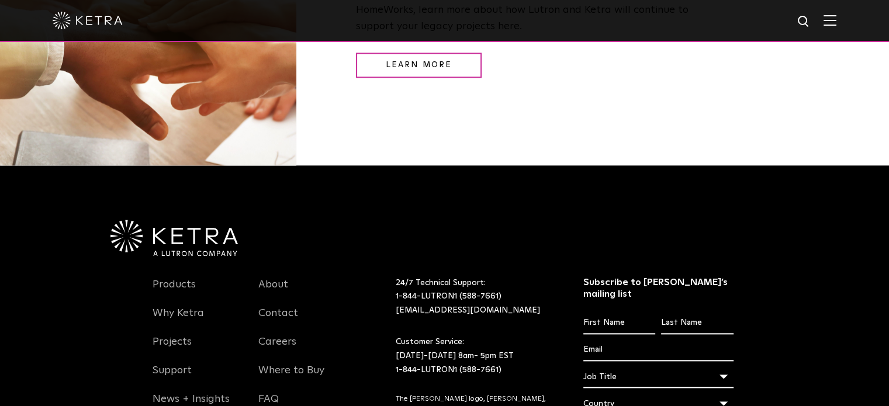 The width and height of the screenshot is (889, 406). I want to click on img: Hamburger%20Nav.svg, so click(830, 20).